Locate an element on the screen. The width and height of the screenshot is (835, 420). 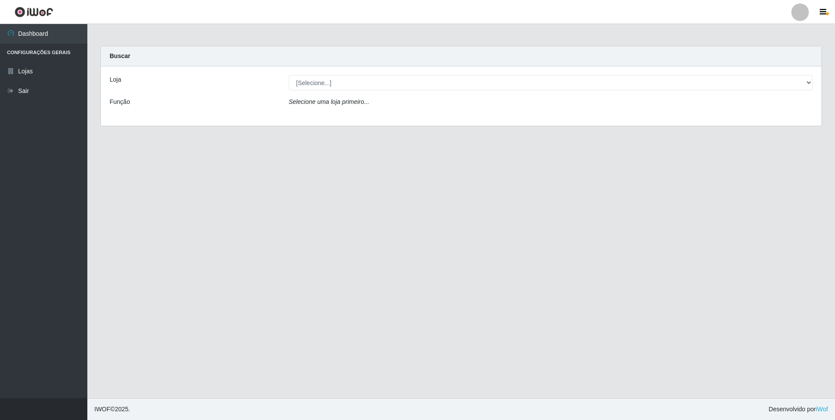
a: iWof is located at coordinates (822, 409).